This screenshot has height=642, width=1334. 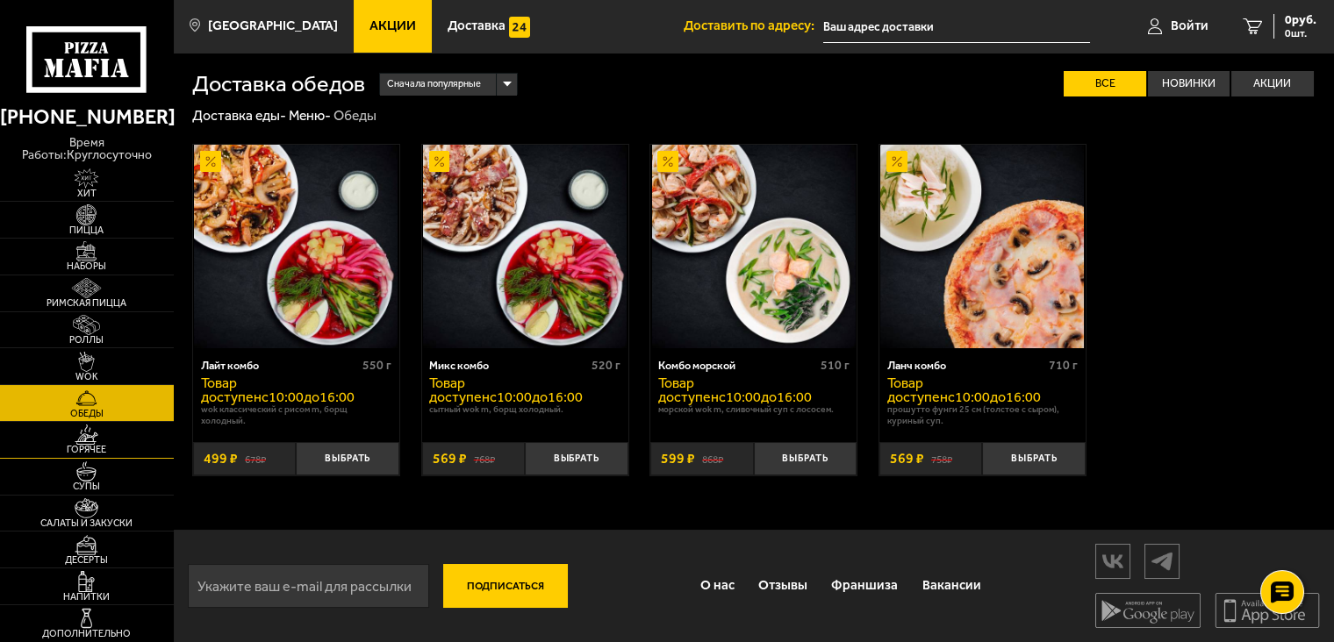 I want to click on span: Сначала популярные, so click(x=433, y=84).